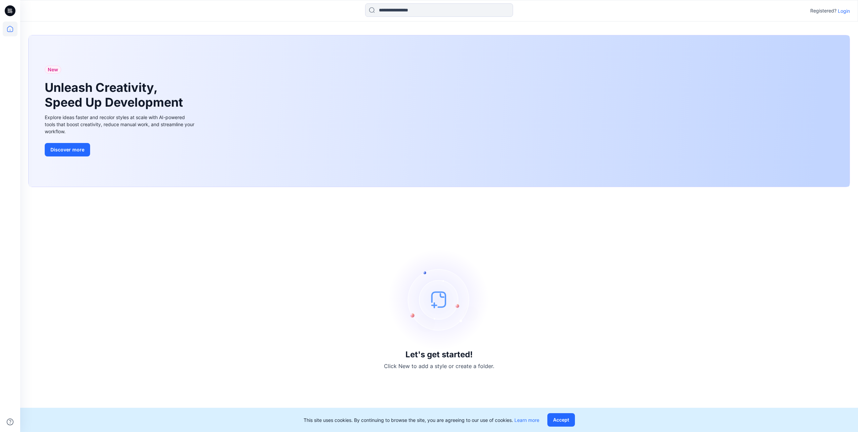 This screenshot has width=858, height=432. What do you see at coordinates (439, 299) in the screenshot?
I see `img: empty-state-image.svg` at bounding box center [439, 299].